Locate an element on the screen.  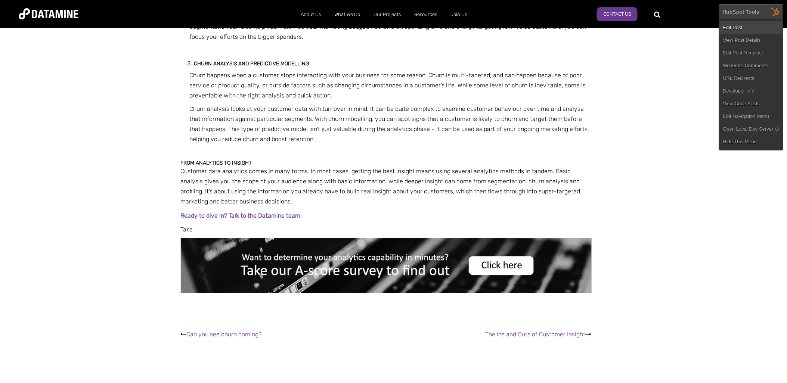
a: Moderate Comments is located at coordinates (751, 66).